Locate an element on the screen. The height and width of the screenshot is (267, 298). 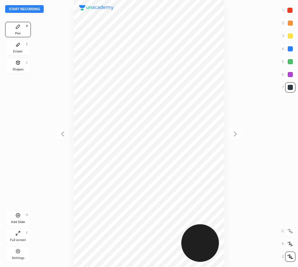
div: Shapes is located at coordinates (18, 69).